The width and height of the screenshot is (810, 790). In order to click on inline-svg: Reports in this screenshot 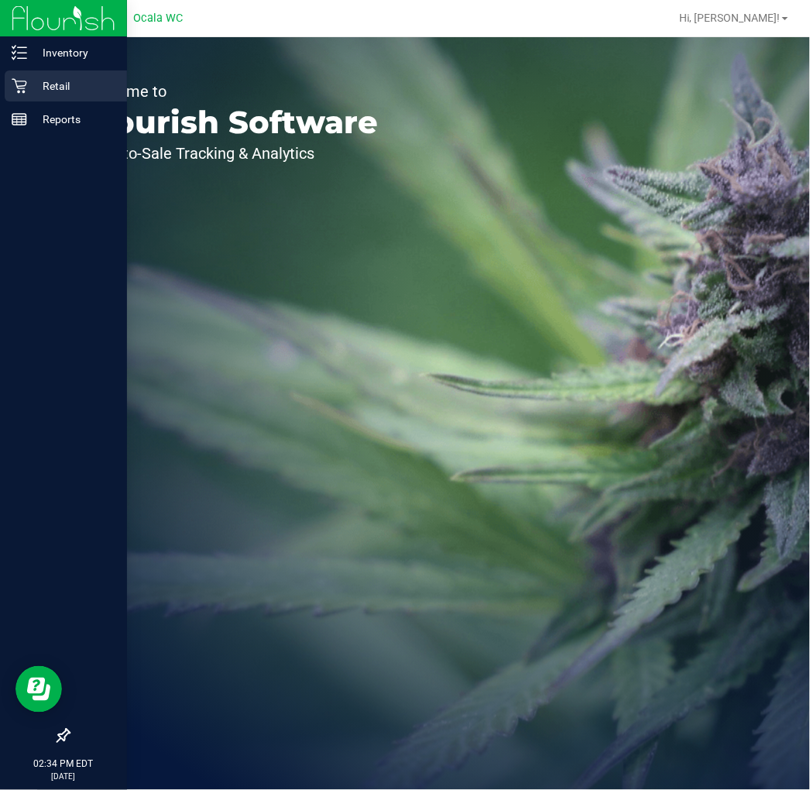, I will do `click(19, 119)`.